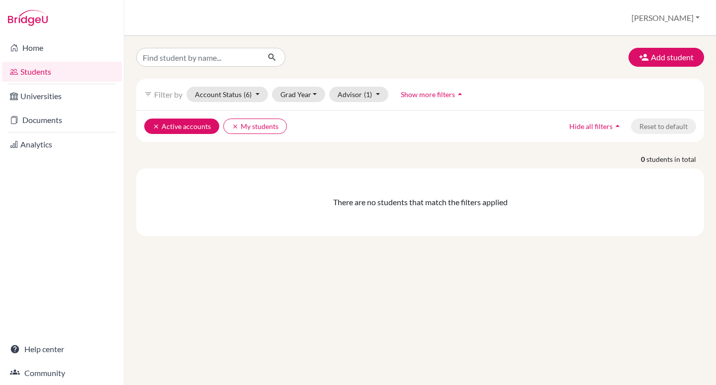 This screenshot has height=385, width=716. Describe the element at coordinates (62, 373) in the screenshot. I see `a: Community` at that location.